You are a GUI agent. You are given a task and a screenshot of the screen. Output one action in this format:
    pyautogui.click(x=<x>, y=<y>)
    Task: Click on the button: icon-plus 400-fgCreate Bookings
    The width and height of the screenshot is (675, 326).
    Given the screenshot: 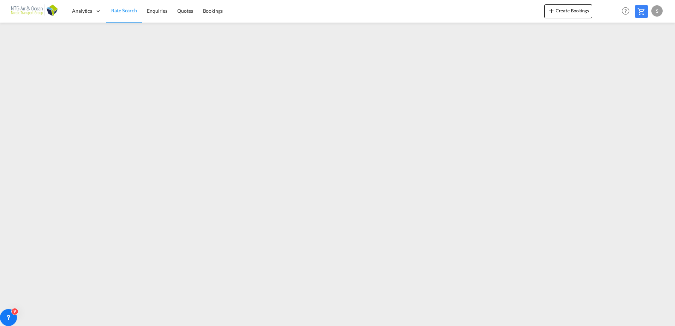 What is the action you would take?
    pyautogui.click(x=568, y=11)
    